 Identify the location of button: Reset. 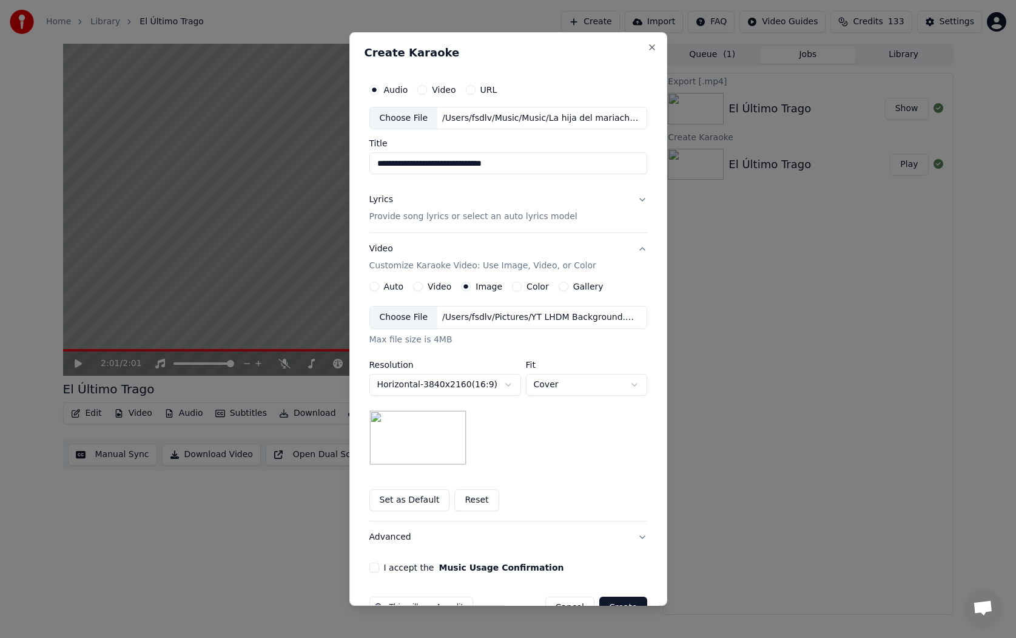
(476, 500).